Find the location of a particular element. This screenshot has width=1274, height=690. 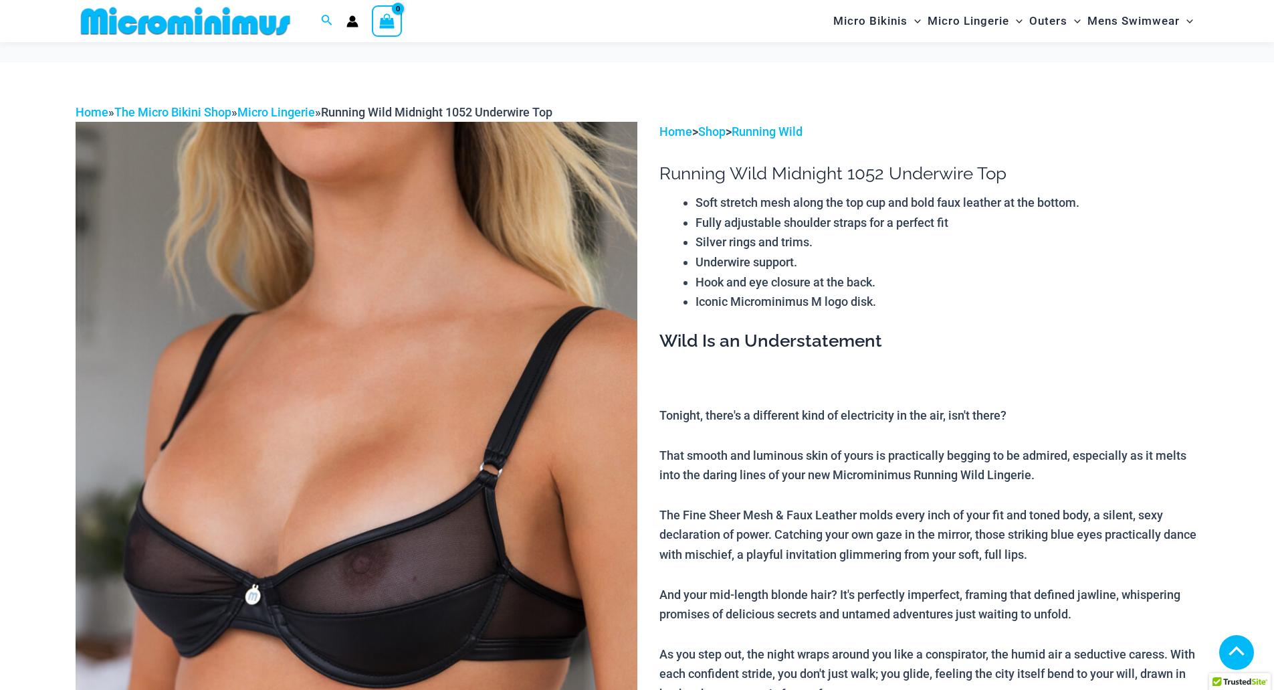

a: The Micro Bikini Shop is located at coordinates (173, 112).